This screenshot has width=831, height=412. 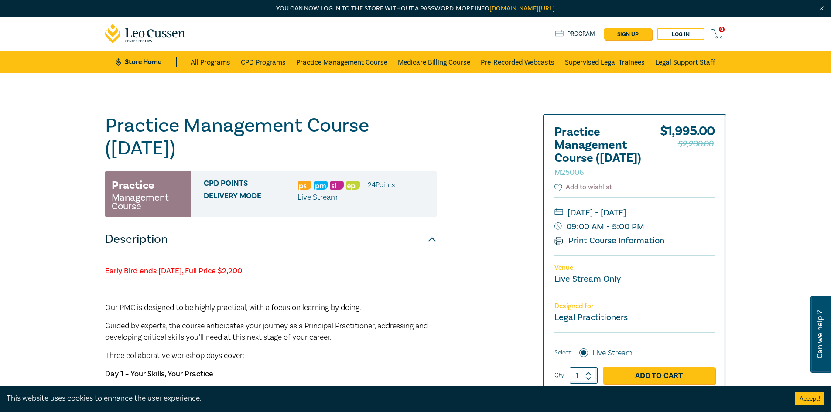 What do you see at coordinates (174, 355) in the screenshot?
I see `span: Three collaborative workshop days cover:` at bounding box center [174, 355].